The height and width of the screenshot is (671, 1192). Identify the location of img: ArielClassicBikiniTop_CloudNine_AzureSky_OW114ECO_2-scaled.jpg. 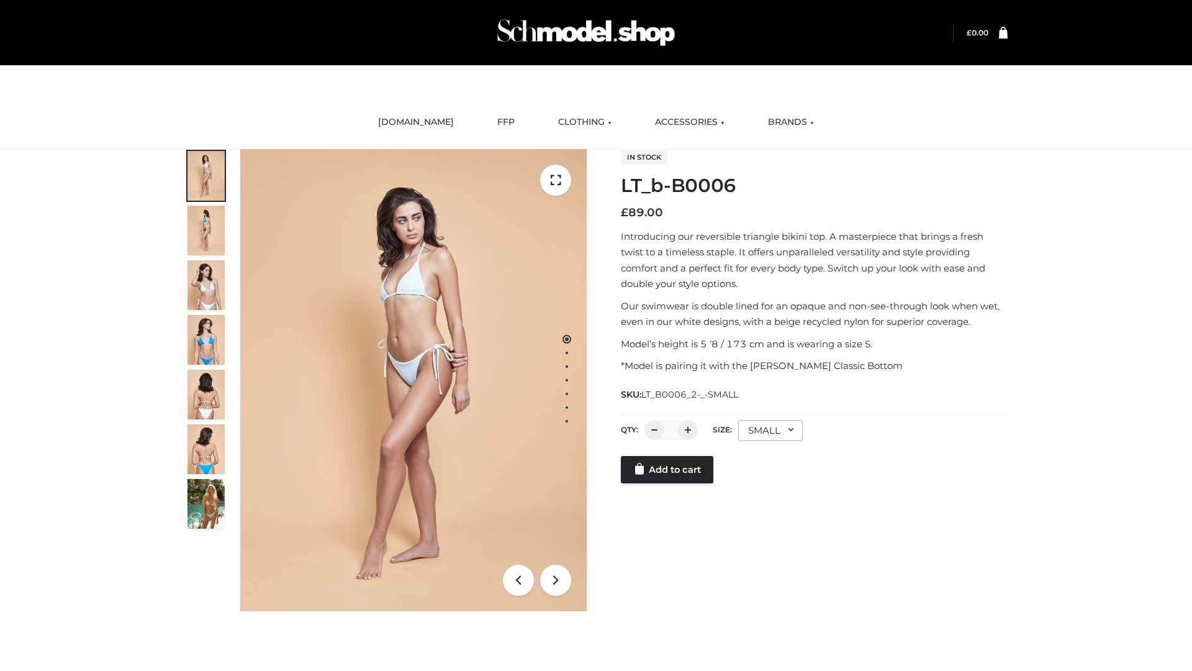
(206, 230).